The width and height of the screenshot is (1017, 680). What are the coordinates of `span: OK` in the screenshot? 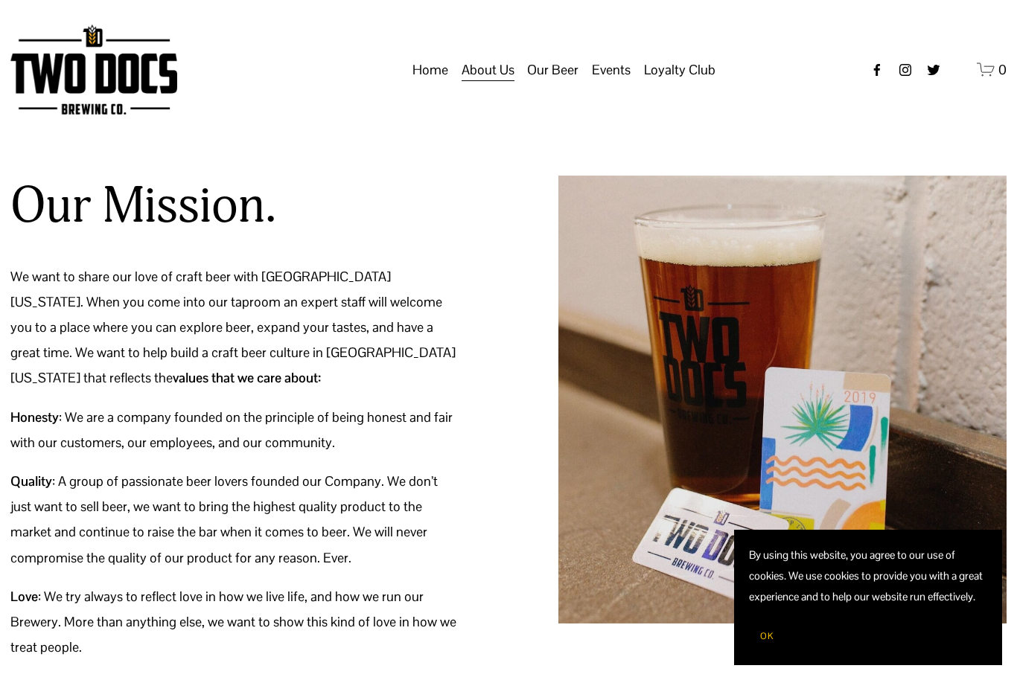 It's located at (767, 636).